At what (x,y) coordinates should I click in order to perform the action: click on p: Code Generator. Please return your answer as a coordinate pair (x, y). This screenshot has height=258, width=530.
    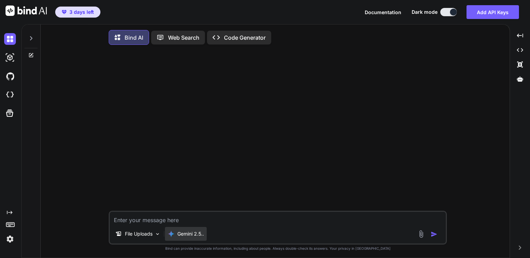
    Looking at the image, I should click on (244, 38).